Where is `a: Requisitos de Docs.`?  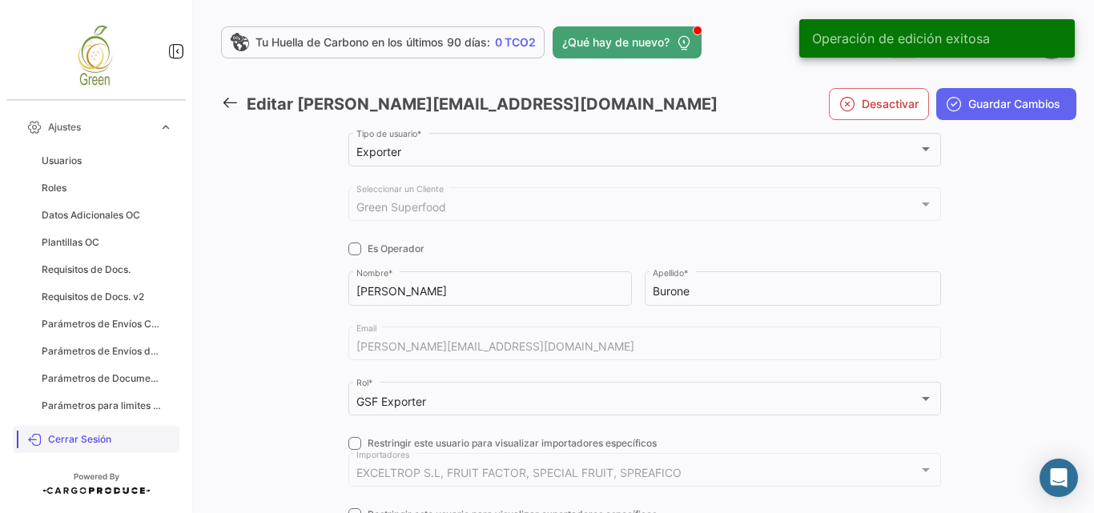 a: Requisitos de Docs. is located at coordinates (107, 270).